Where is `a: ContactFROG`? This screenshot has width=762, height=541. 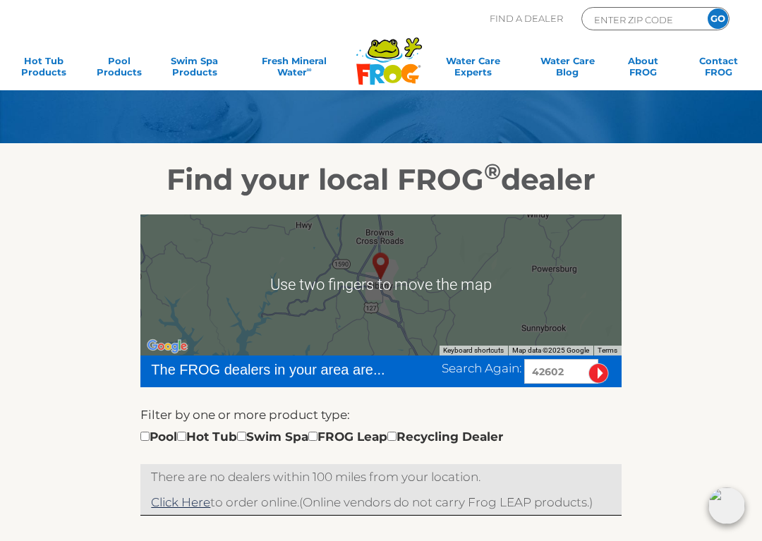 a: ContactFROG is located at coordinates (718, 69).